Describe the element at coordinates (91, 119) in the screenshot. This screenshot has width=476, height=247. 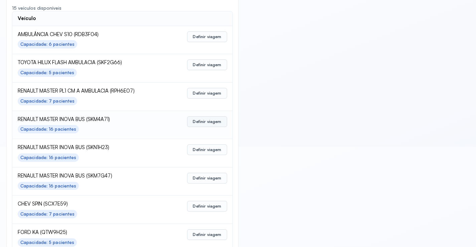
I see `span: RENAULT MASTER INOVA BUS (SKM4A71)` at that location.